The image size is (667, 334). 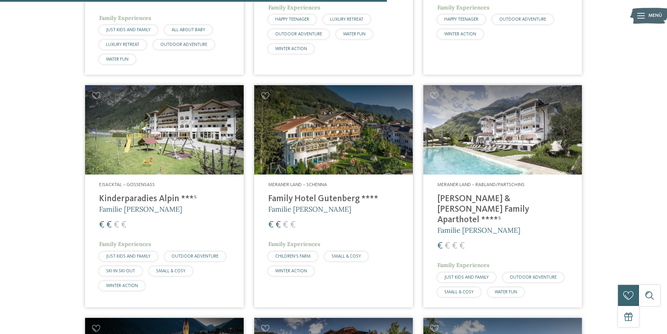 I want to click on span: SKI-IN SKI-OUT, so click(x=120, y=271).